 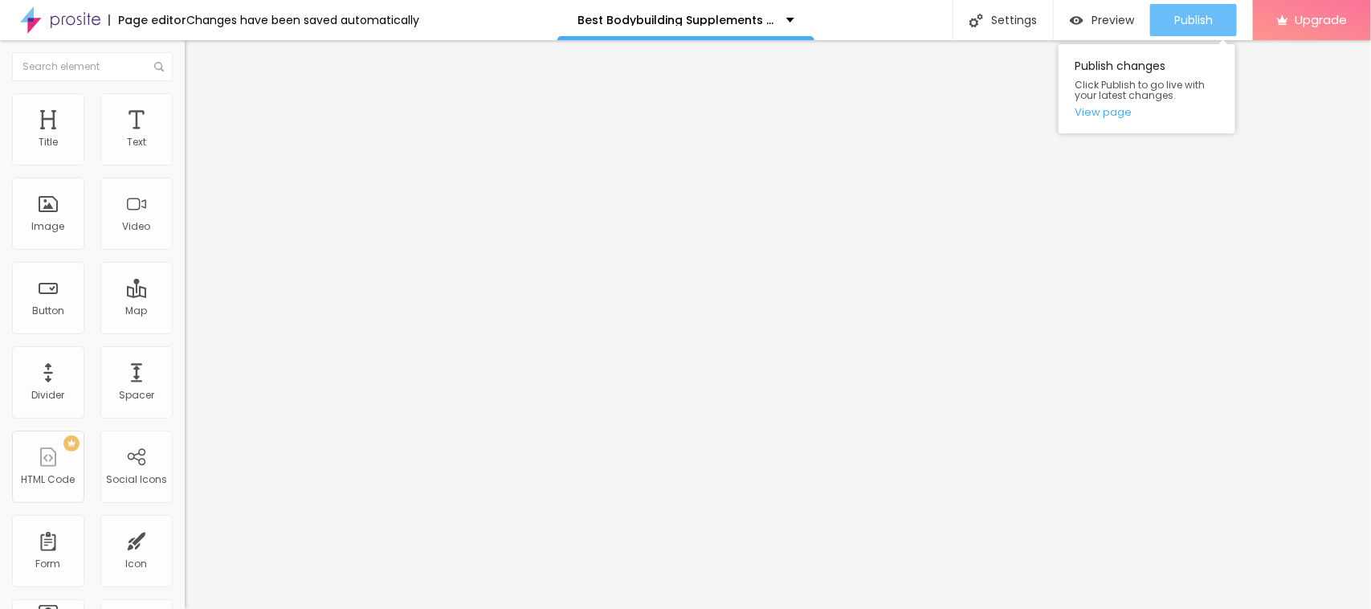 What do you see at coordinates (137, 480) in the screenshot?
I see `div: Social Icons` at bounding box center [137, 480].